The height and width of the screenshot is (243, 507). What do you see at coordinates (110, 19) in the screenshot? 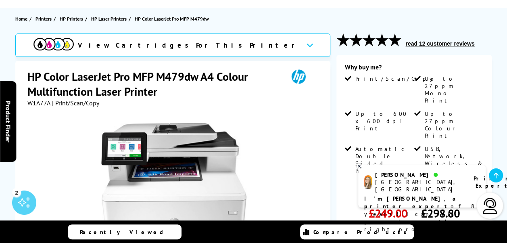
I see `a: HP Laser Printers` at bounding box center [110, 19].